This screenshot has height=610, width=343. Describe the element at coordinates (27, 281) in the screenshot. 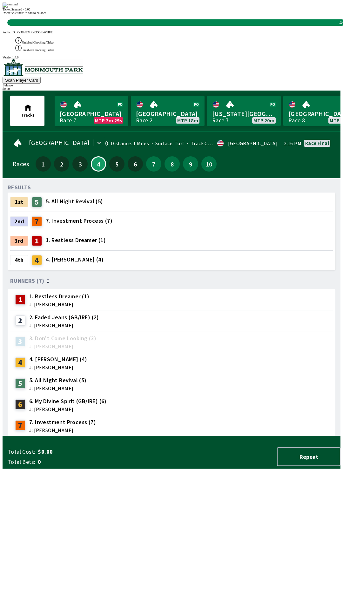

I see `span: Runners (7)` at that location.